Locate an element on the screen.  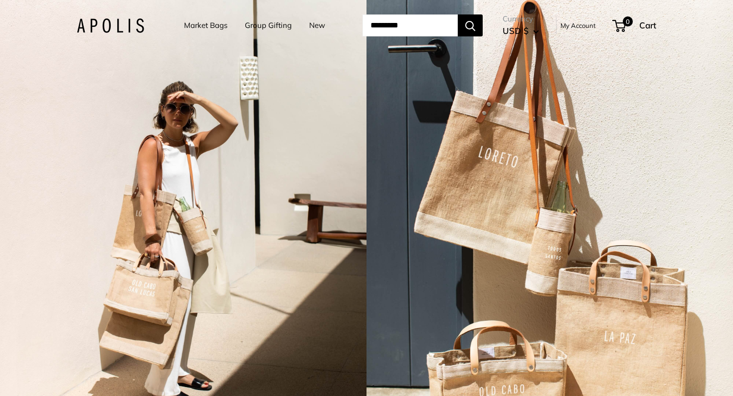
span: 0 is located at coordinates (628, 21).